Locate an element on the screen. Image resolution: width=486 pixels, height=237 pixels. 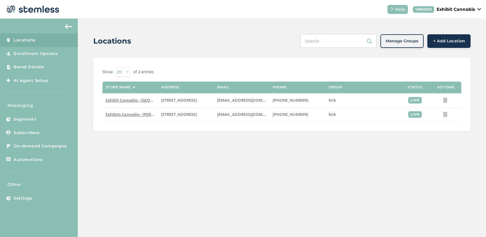
label: 4045 East Court Street is located at coordinates (186, 114).